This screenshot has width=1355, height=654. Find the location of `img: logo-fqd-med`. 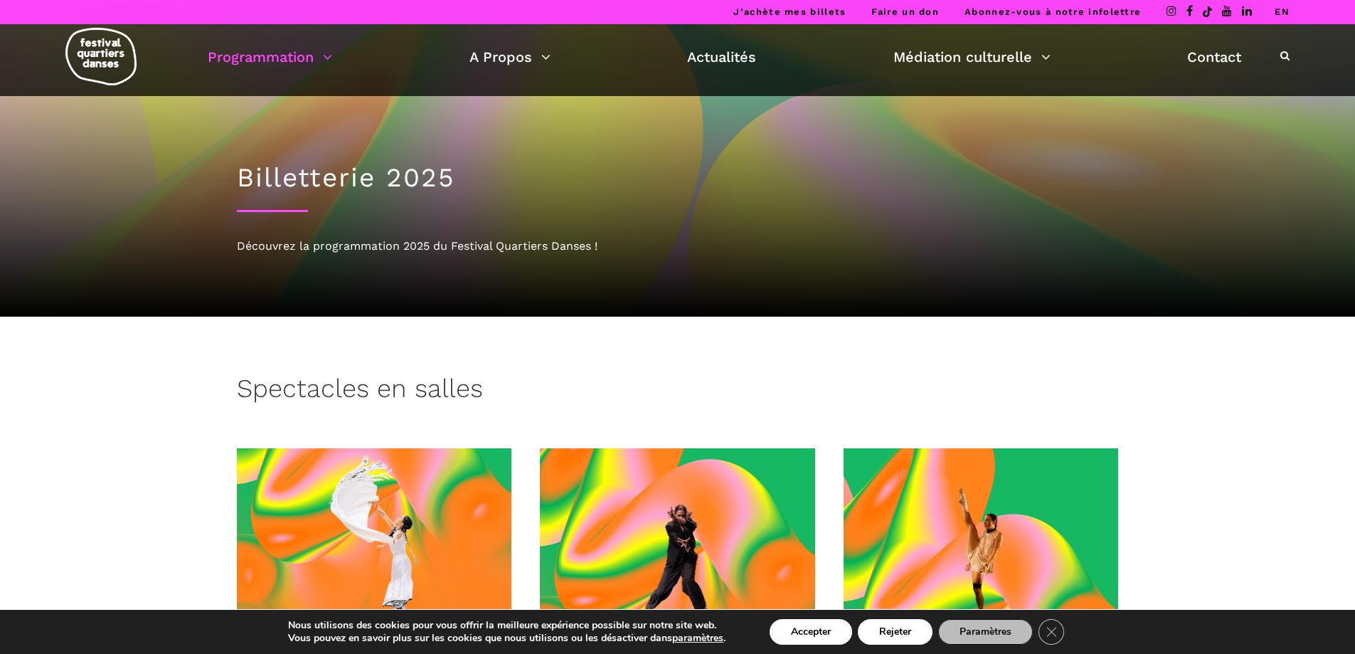

img: logo-fqd-med is located at coordinates (101, 56).